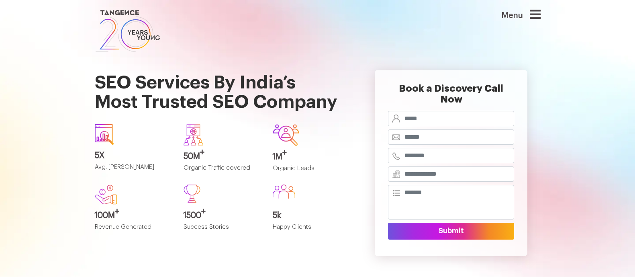  Describe the element at coordinates (106, 194) in the screenshot. I see `img: new.svg` at that location.